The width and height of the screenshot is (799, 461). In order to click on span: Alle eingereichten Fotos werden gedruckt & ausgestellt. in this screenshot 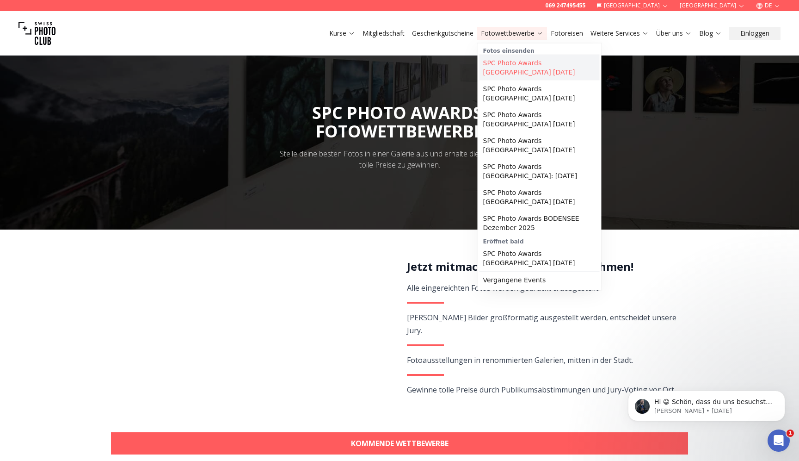, I will do `click(503, 288)`.